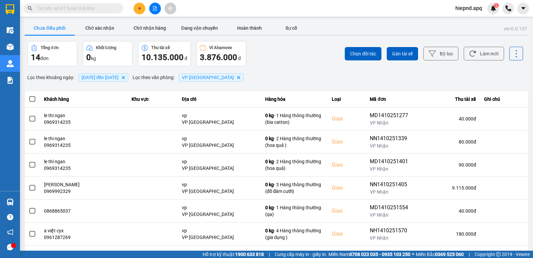 The height and width of the screenshot is (258, 533). Describe the element at coordinates (52, 57) in the screenshot. I see `div: đơn` at that location.